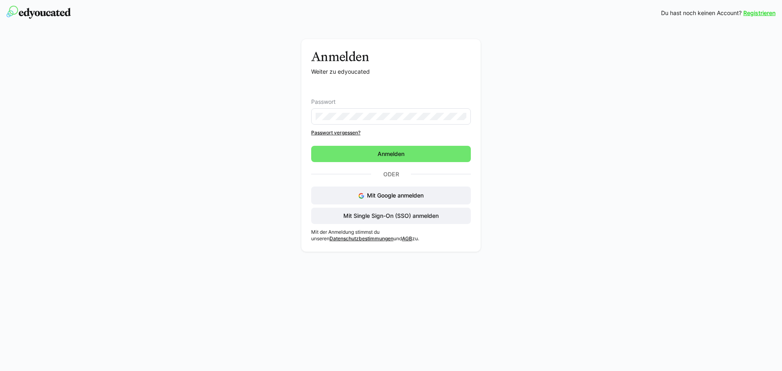 Image resolution: width=782 pixels, height=371 pixels. I want to click on h3: Anmelden, so click(391, 57).